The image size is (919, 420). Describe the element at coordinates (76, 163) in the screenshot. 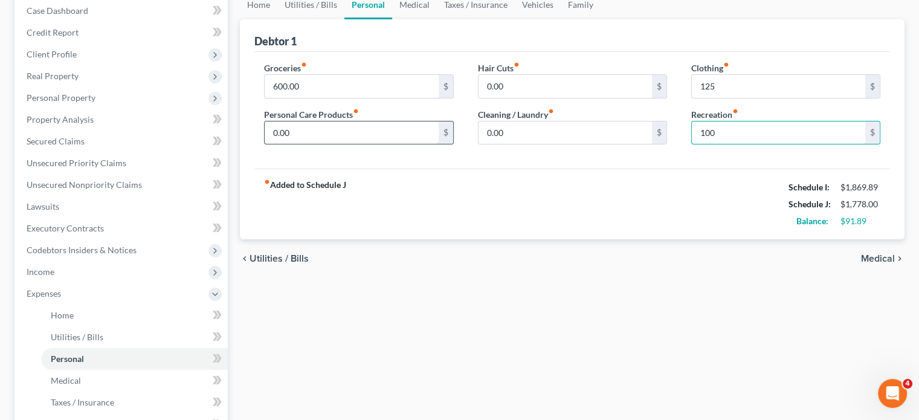

I see `span: Unsecured Priority Claims` at that location.